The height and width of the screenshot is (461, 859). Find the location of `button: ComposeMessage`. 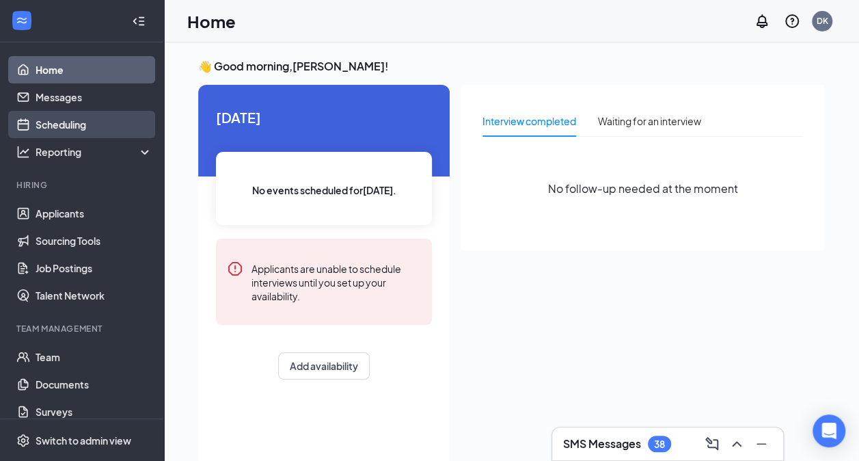

button: ComposeMessage is located at coordinates (712, 443).